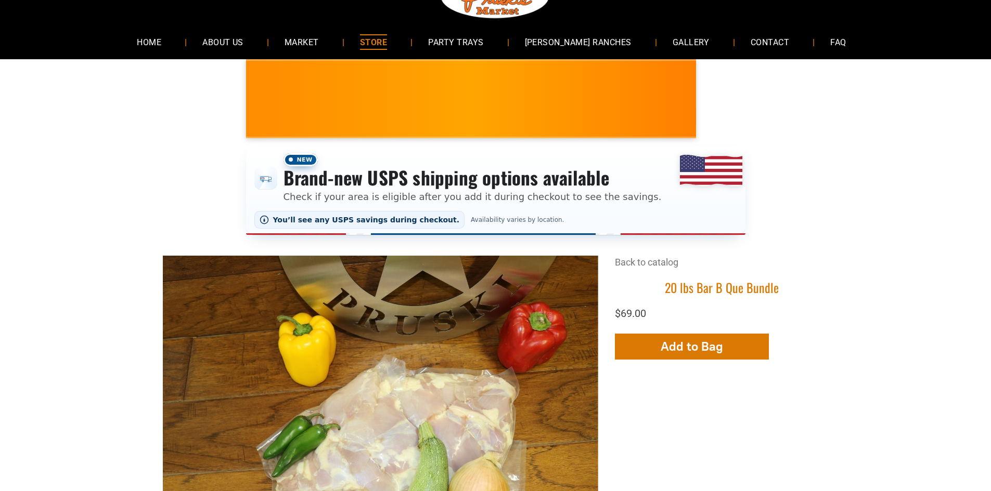 This screenshot has width=991, height=491. Describe the element at coordinates (149, 42) in the screenshot. I see `a: HOME` at that location.